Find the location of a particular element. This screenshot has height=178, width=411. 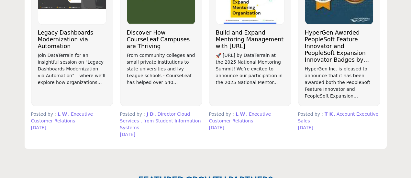

span: J is located at coordinates (147, 114).